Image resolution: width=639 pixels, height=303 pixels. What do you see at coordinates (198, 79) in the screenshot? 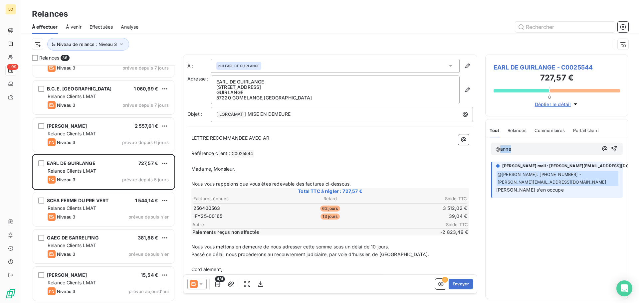
I see `span: Adresse :` at bounding box center [198, 79].